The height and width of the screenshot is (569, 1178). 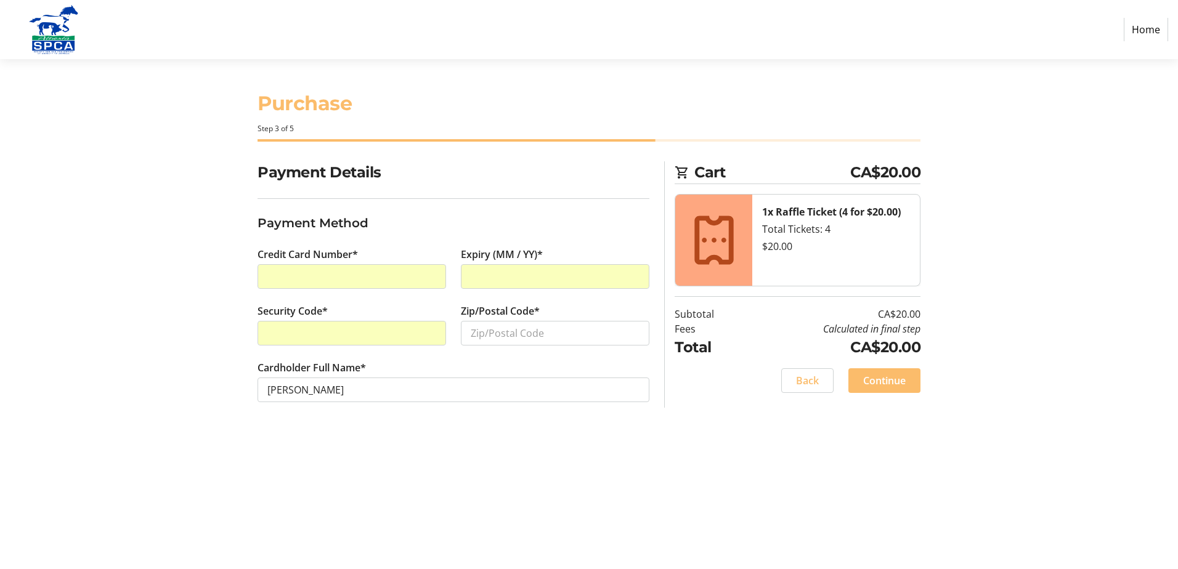 What do you see at coordinates (589, 129) in the screenshot?
I see `div: Step 3 of 5` at bounding box center [589, 129].